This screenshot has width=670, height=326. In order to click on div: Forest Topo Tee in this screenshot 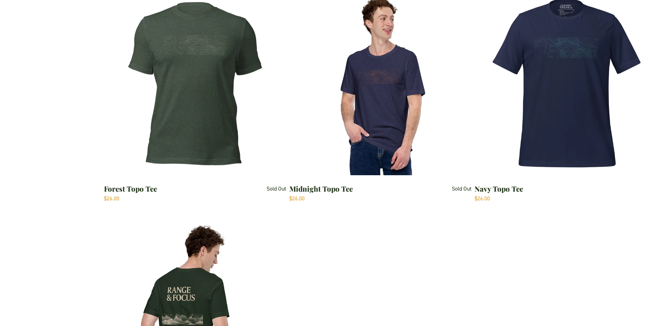, I will do `click(130, 189)`.